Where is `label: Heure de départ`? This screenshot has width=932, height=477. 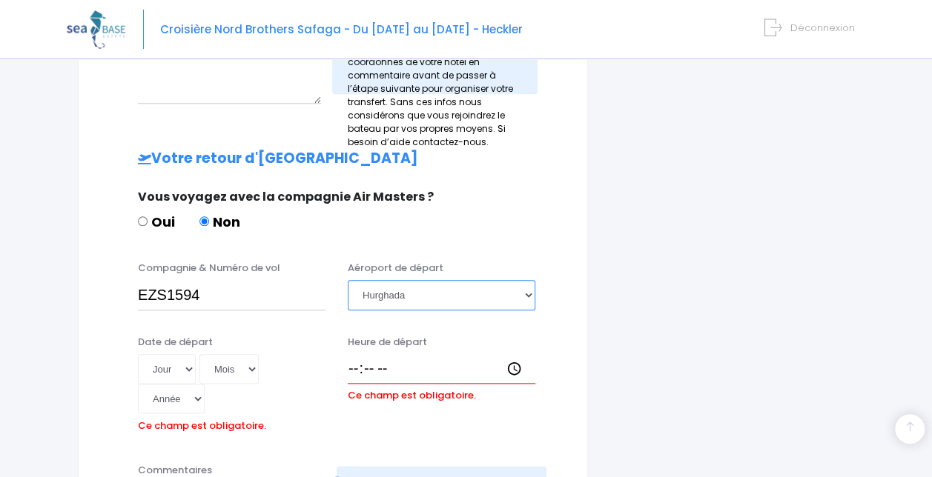 label: Heure de départ is located at coordinates (387, 342).